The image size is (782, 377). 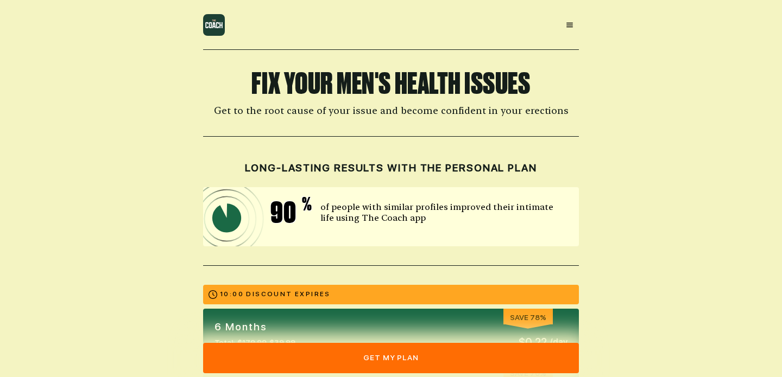 I want to click on h2: LONG-LASTING RESULTS WITH THE PERSONAL PLAN, so click(x=391, y=168).